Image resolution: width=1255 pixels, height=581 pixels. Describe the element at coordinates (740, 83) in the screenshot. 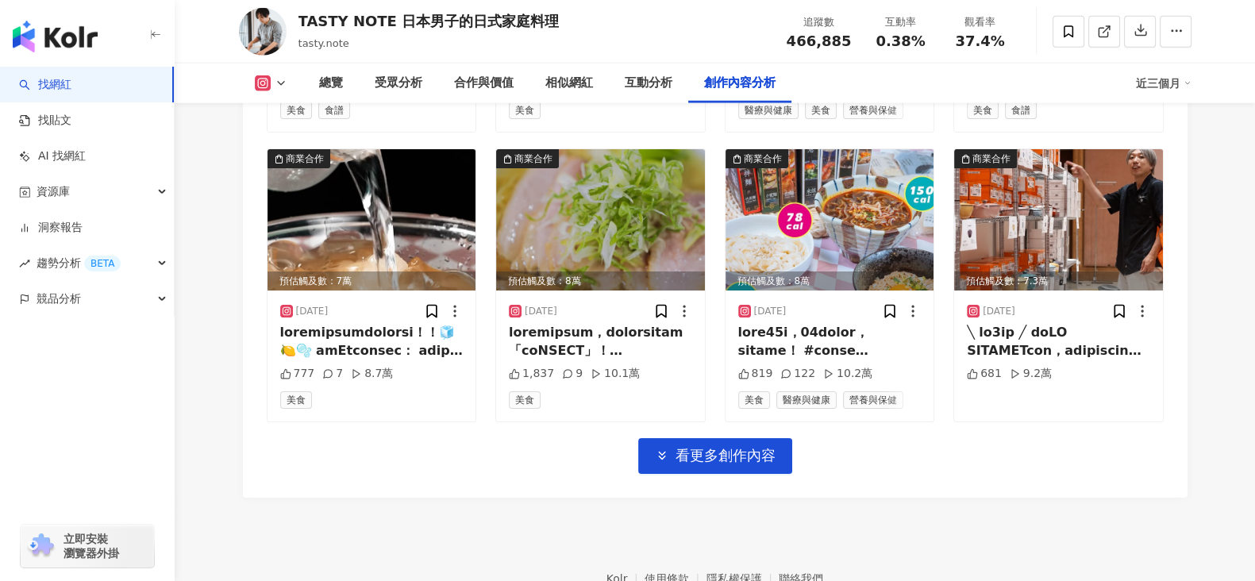

I see `div: 創作內容分析` at that location.